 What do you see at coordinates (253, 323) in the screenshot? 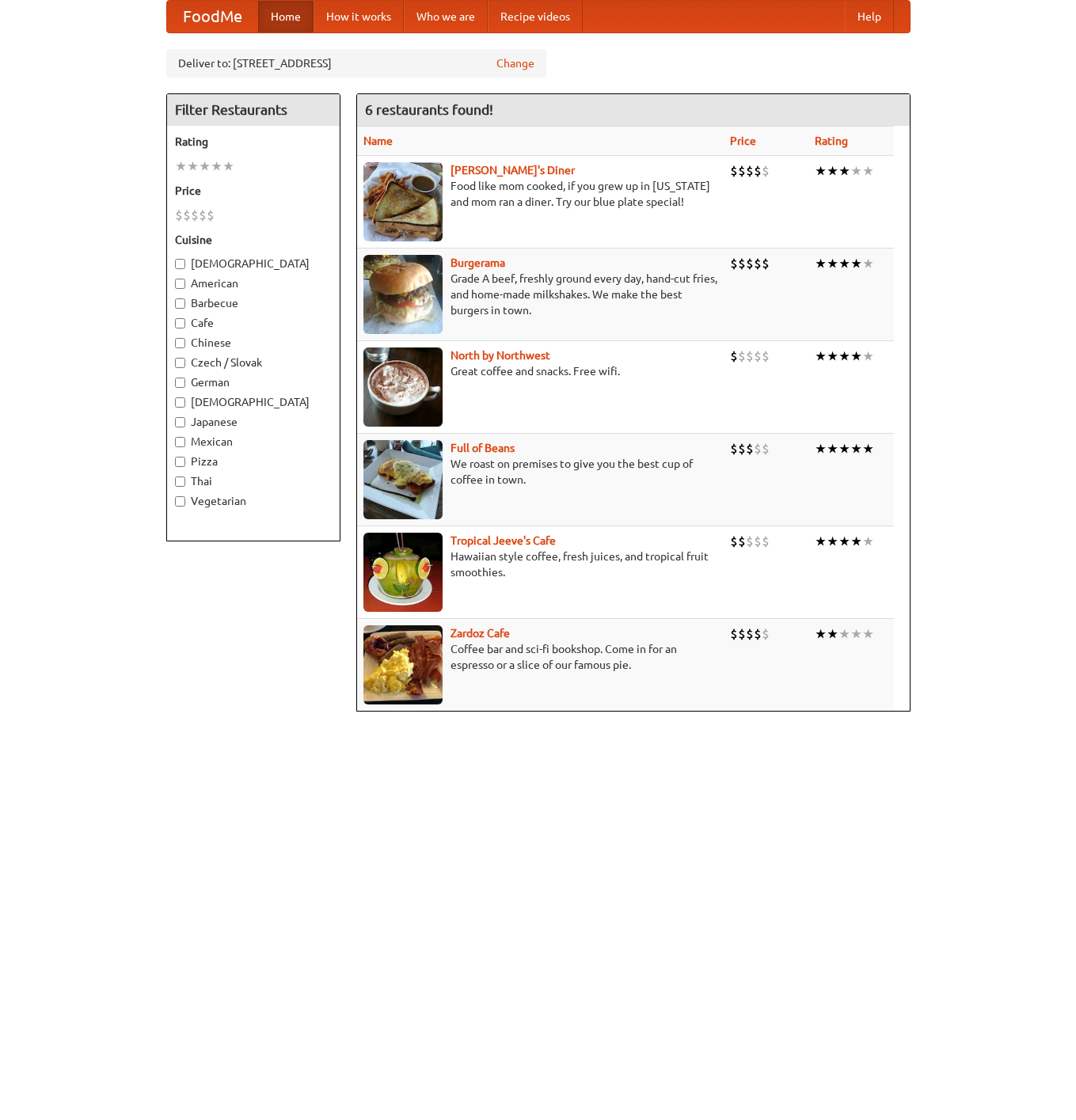
I see `label: Cafe` at bounding box center [253, 323].